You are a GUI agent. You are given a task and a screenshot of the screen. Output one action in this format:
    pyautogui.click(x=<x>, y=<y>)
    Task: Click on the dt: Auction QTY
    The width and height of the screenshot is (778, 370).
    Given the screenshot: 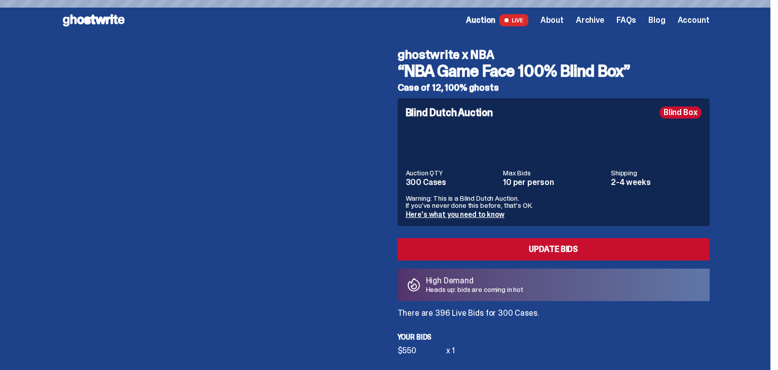 What is the action you would take?
    pyautogui.click(x=451, y=173)
    